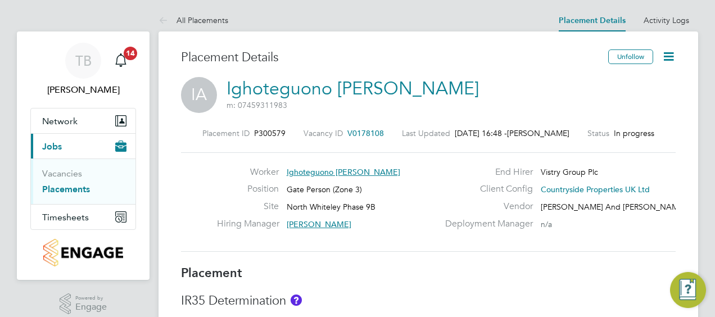 This screenshot has width=715, height=317. I want to click on a: Vacancies, so click(62, 173).